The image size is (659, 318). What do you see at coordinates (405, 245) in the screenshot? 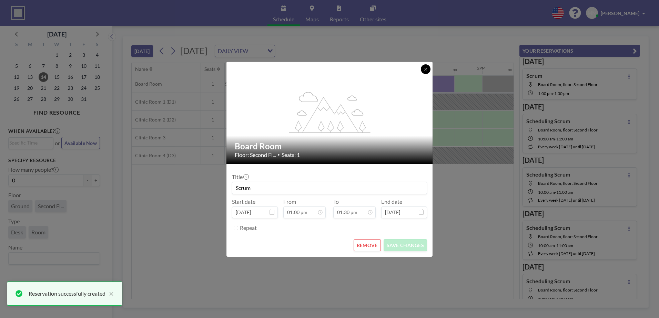
I see `button: SAVE CHANGES` at bounding box center [405, 245].